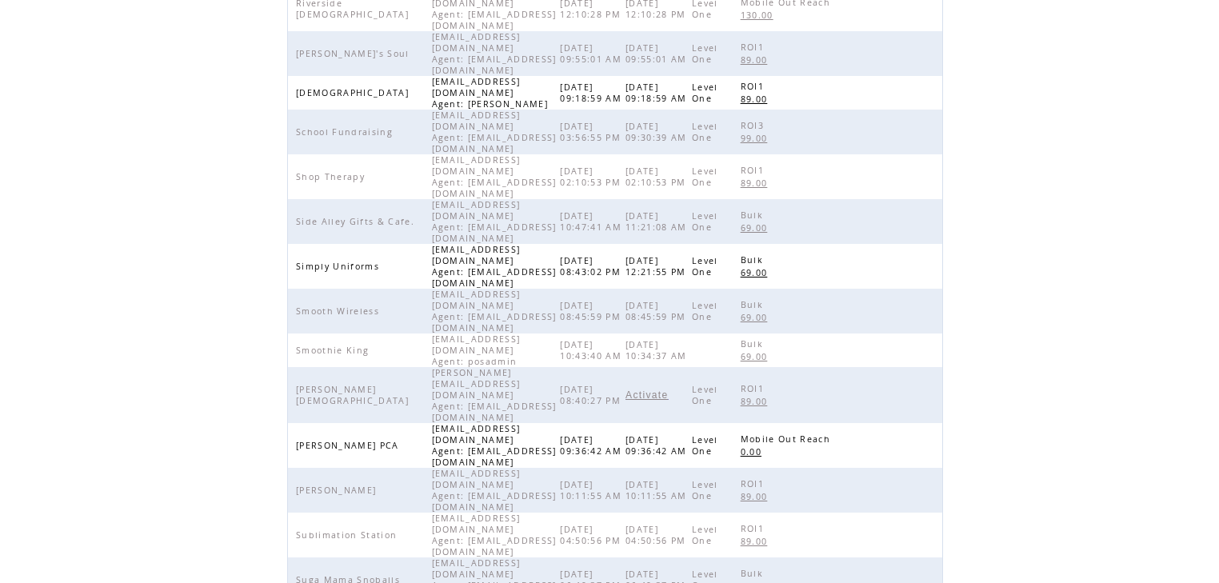 Image resolution: width=1219 pixels, height=583 pixels. I want to click on span: Side Alley Gifts & Cafe., so click(357, 222).